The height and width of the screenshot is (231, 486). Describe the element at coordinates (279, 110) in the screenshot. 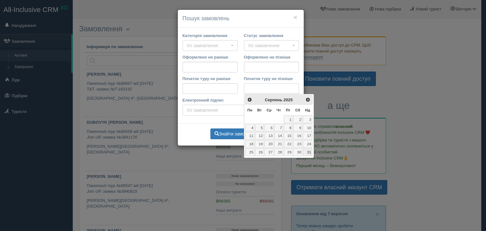

I see `span: Четвер` at that location.